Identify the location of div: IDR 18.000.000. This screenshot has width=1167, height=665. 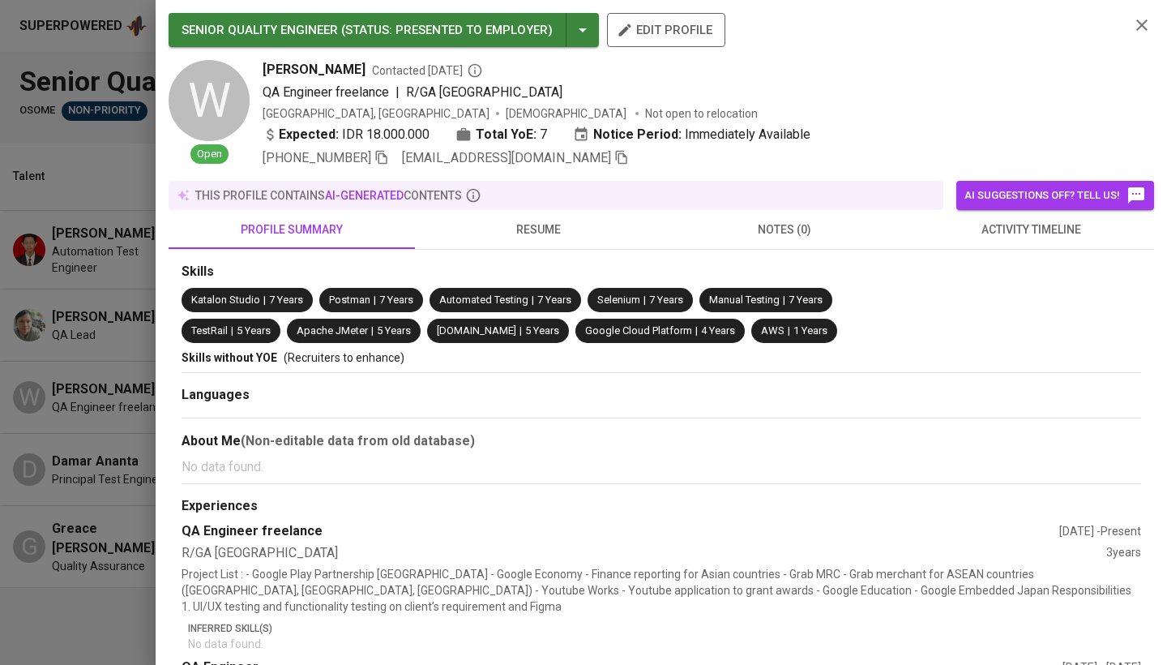
(346, 135).